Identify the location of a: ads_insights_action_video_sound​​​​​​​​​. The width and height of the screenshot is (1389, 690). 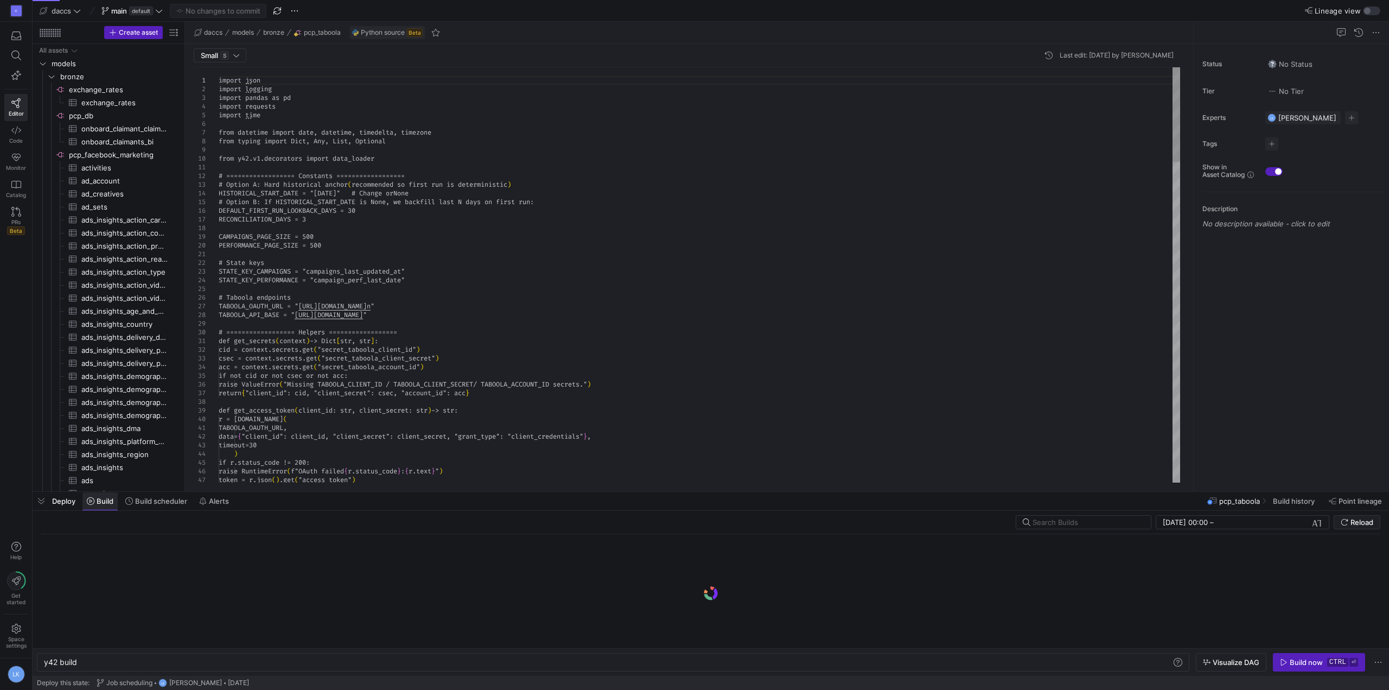
(109, 285).